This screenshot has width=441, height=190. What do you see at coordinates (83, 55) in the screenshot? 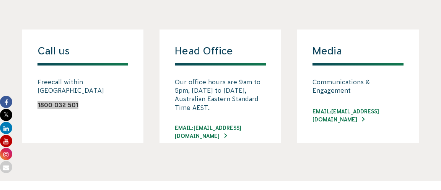
I see `h4: Call us` at bounding box center [83, 55].